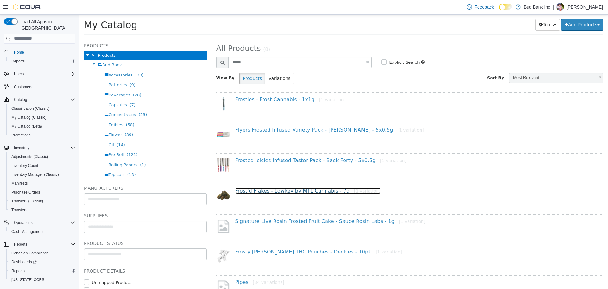 Image resolution: width=608 pixels, height=289 pixels. What do you see at coordinates (43, 100) in the screenshot?
I see `span: Concentrates` at bounding box center [43, 100].